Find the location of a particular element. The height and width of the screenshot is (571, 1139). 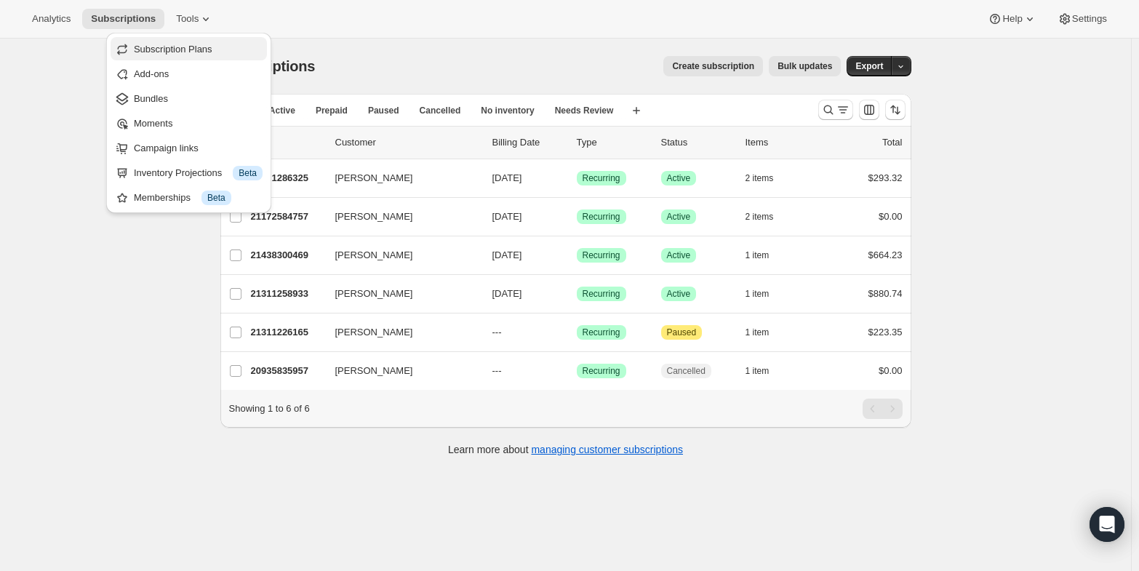

p: 21438300469 is located at coordinates (287, 255).